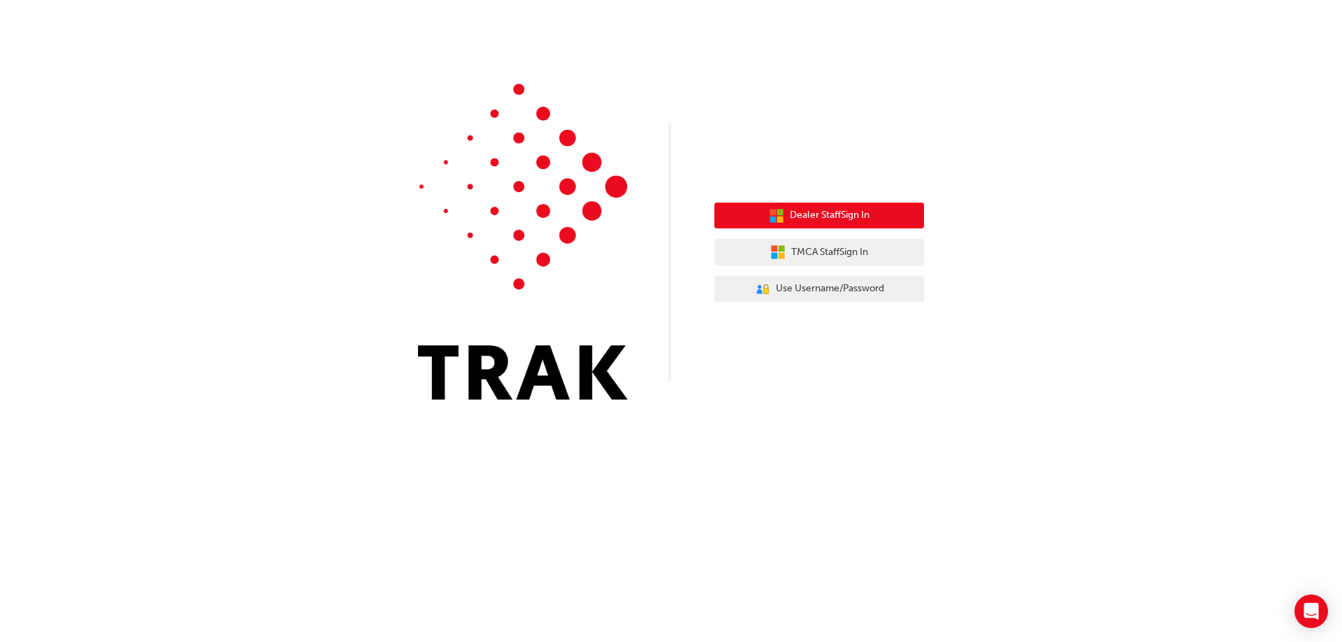  Describe the element at coordinates (830, 289) in the screenshot. I see `span: Use Username/Password` at that location.